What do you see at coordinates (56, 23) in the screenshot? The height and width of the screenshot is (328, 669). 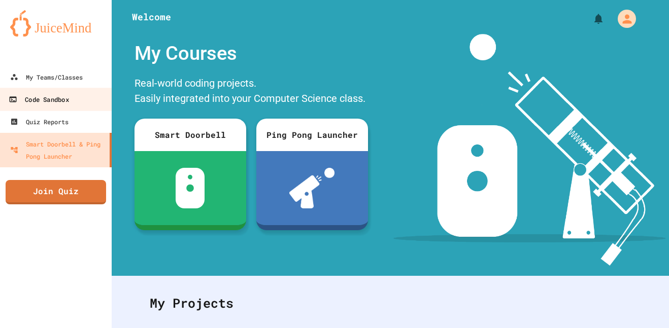 I see `img: logo-orange.svg` at bounding box center [56, 23].